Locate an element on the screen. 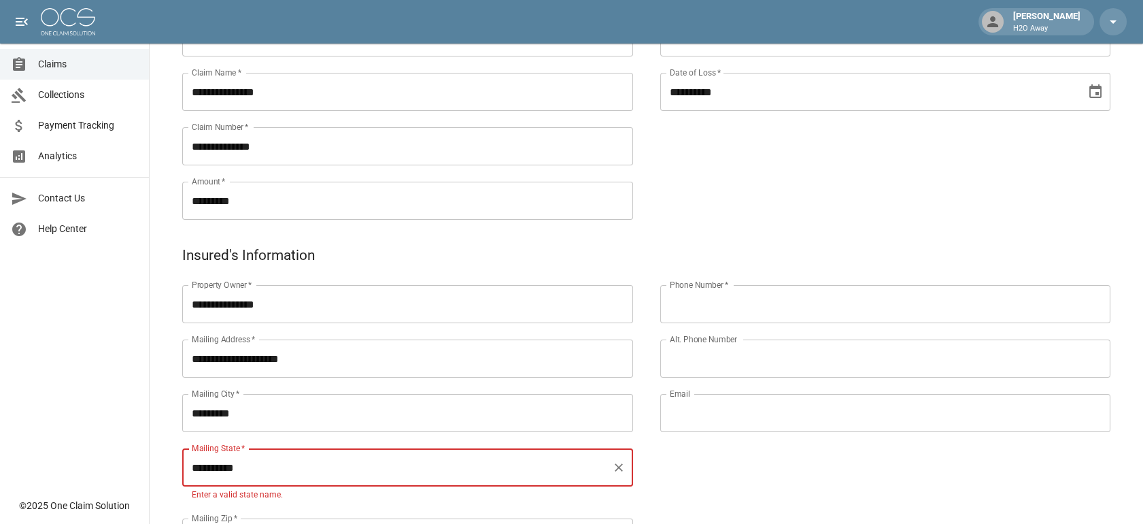 This screenshot has height=524, width=1143. label: Amount is located at coordinates (209, 181).